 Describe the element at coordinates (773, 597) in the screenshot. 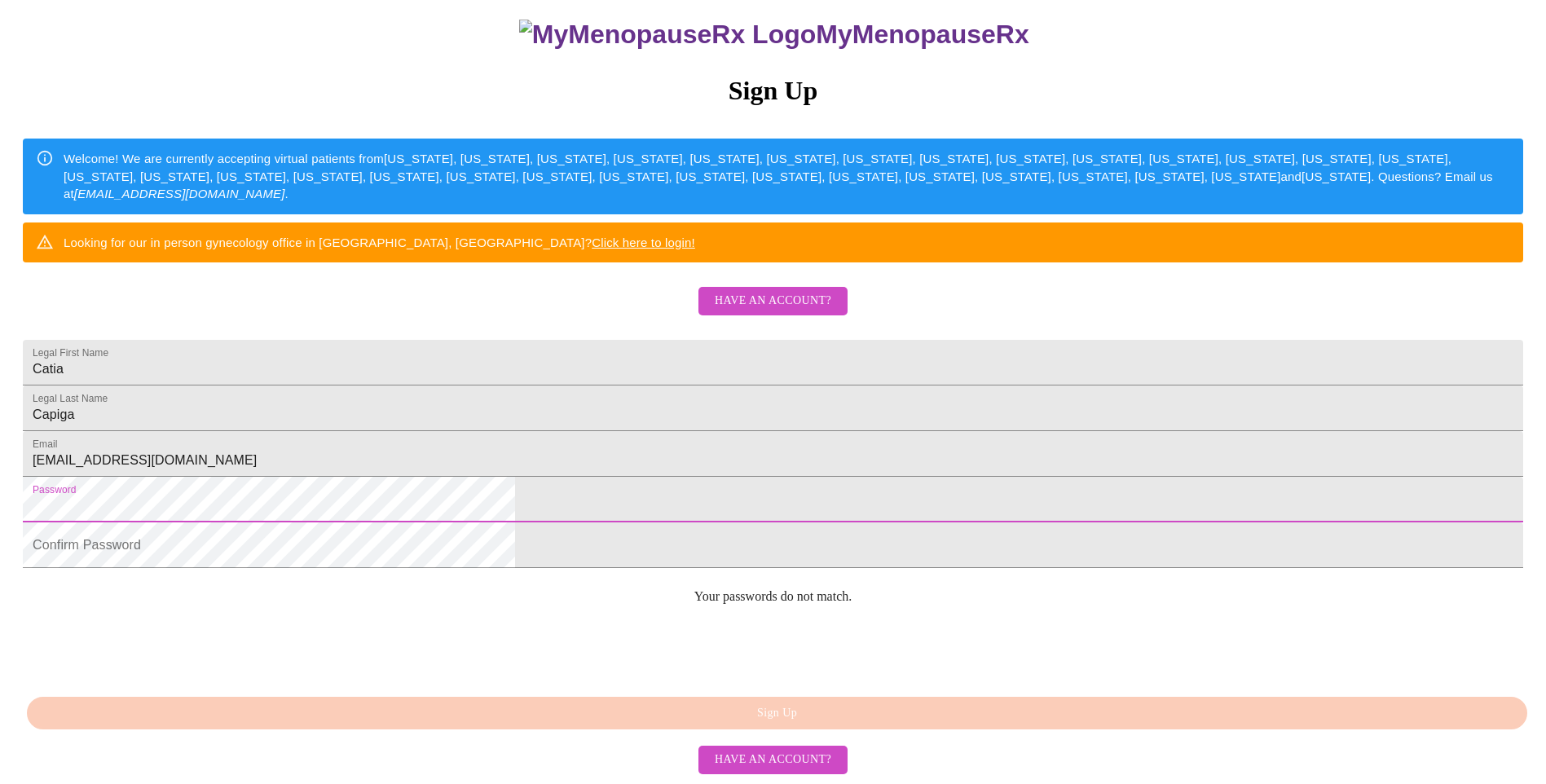

I see `p: Your passwords do not match.` at that location.